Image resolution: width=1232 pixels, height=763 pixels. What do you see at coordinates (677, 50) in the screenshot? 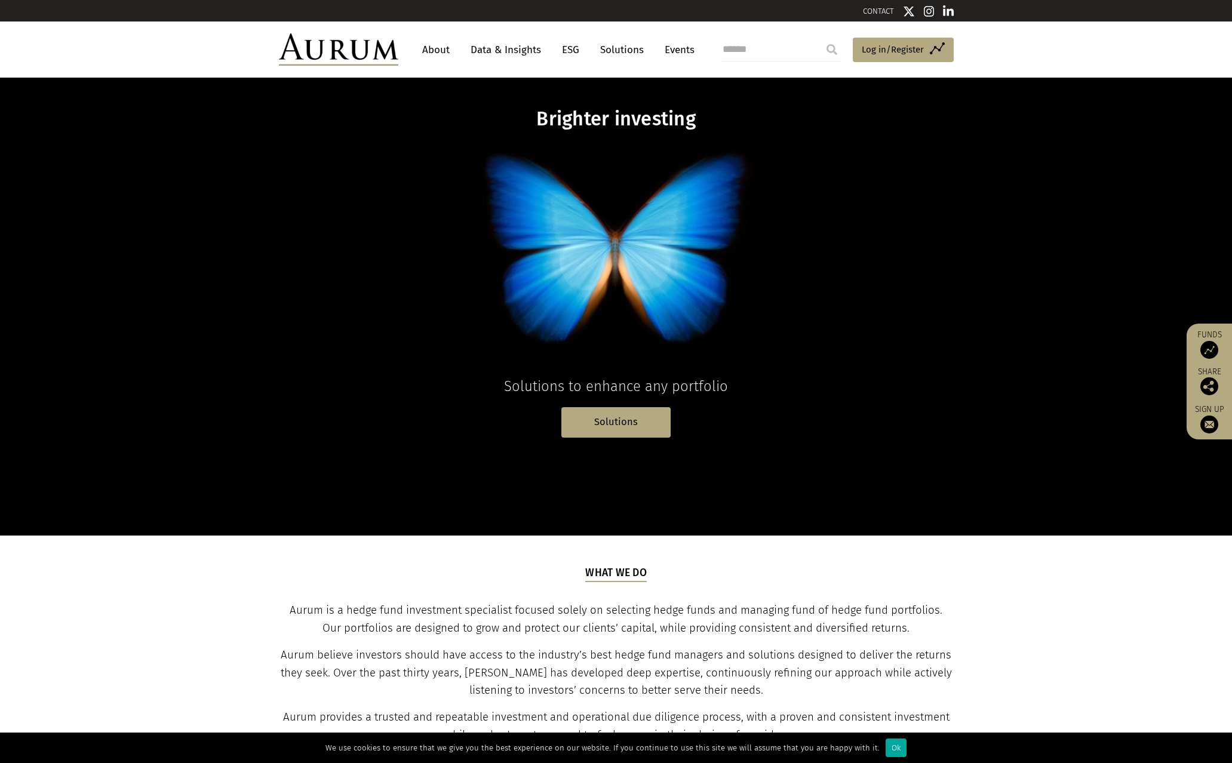
I see `a: Events` at bounding box center [677, 50].